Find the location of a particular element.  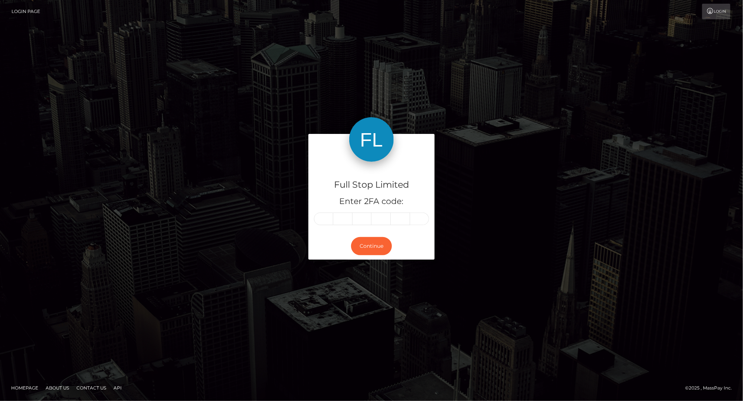

a: API is located at coordinates (118, 388).